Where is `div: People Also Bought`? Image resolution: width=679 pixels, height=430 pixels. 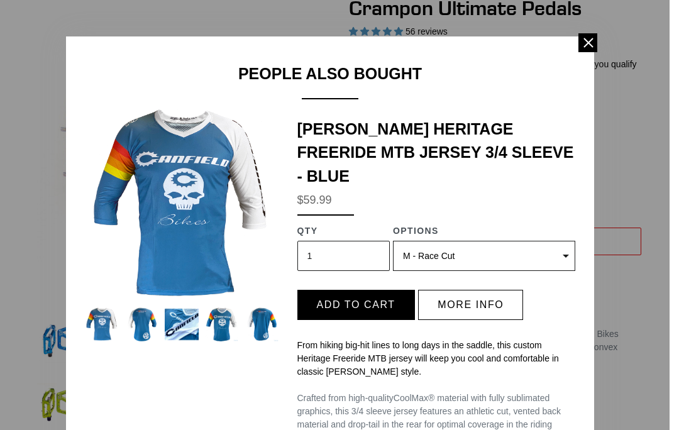 div: People Also Bought is located at coordinates (330, 82).